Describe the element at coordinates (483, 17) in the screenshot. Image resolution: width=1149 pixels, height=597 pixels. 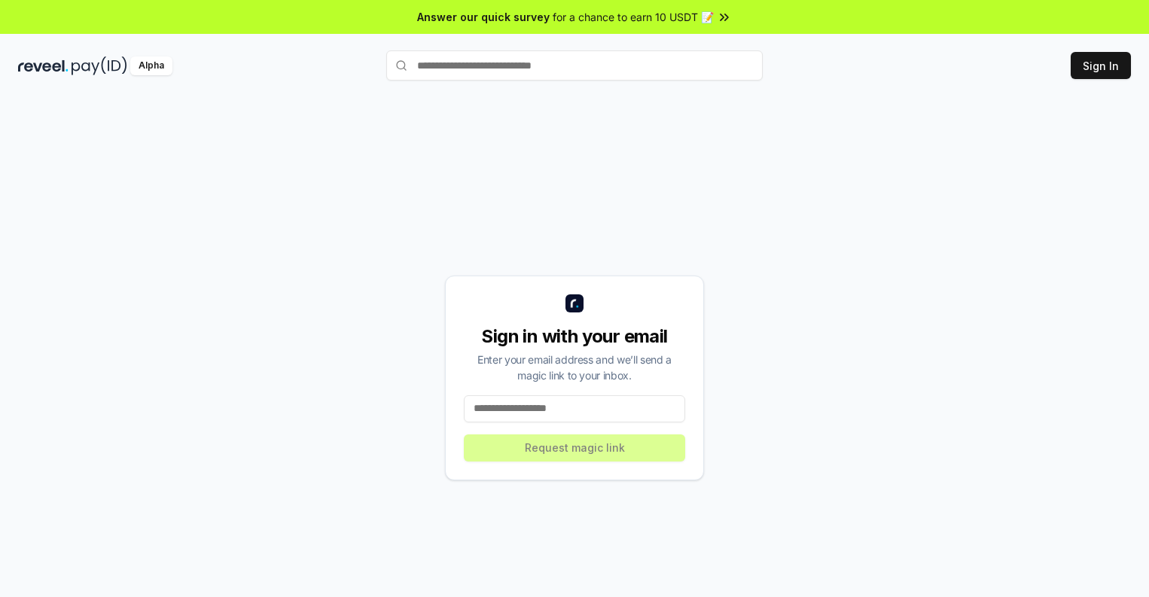
I see `span: Answer our quick survey` at that location.